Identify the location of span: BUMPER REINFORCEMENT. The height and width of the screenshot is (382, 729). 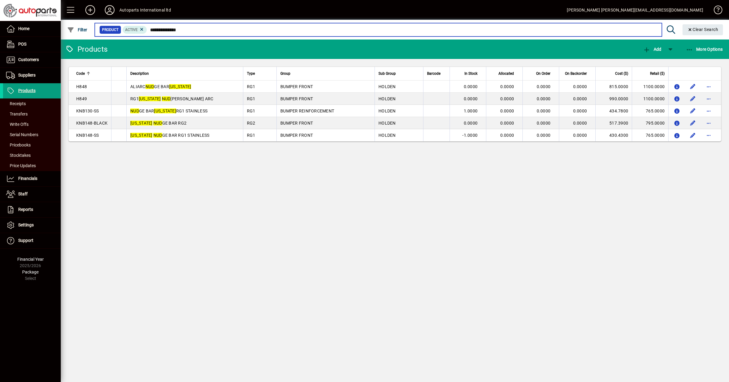
(307, 111).